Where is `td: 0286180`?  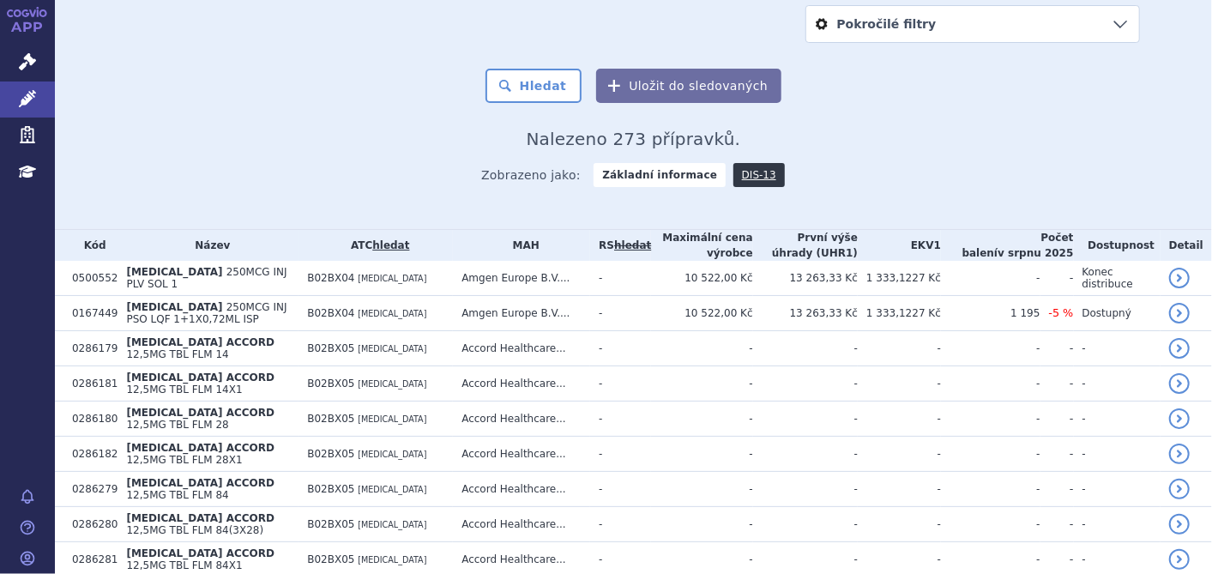
td: 0286180 is located at coordinates (90, 419).